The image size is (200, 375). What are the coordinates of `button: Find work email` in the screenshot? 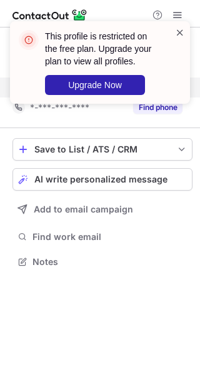 It's located at (103, 237).